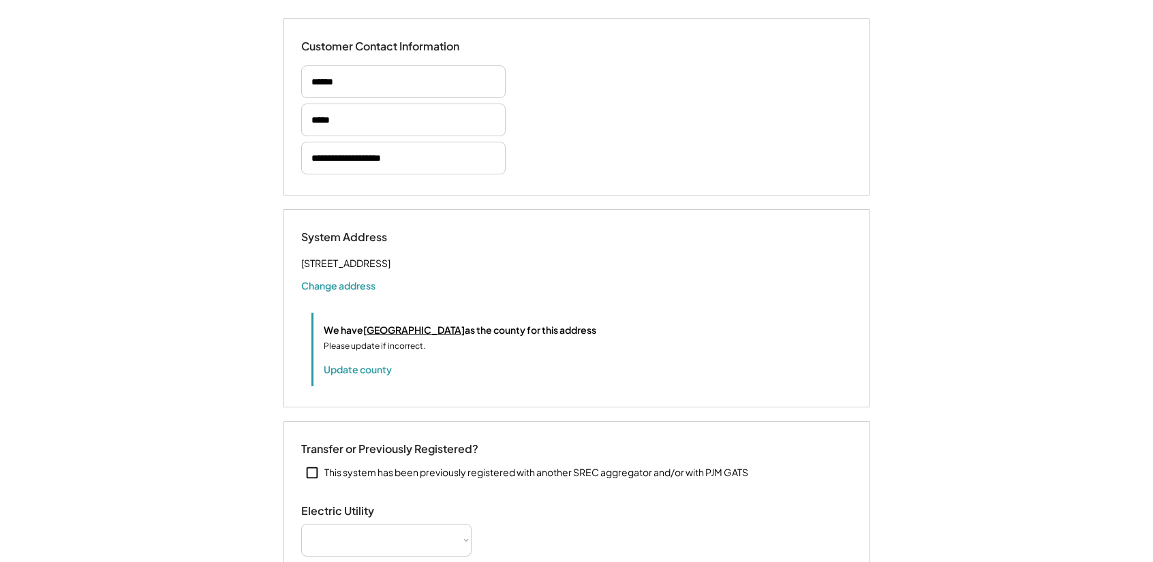  What do you see at coordinates (390, 449) in the screenshot?
I see `div: Transfer or Previously Registered?` at bounding box center [390, 449].